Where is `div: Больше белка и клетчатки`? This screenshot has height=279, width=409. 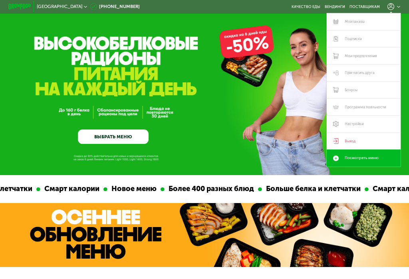
div: Больше белка и клетчатки is located at coordinates (313, 189).